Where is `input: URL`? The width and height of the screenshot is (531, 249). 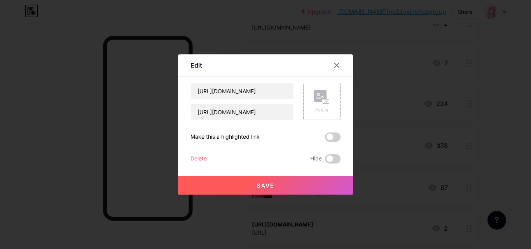
input: URL is located at coordinates (242, 112).